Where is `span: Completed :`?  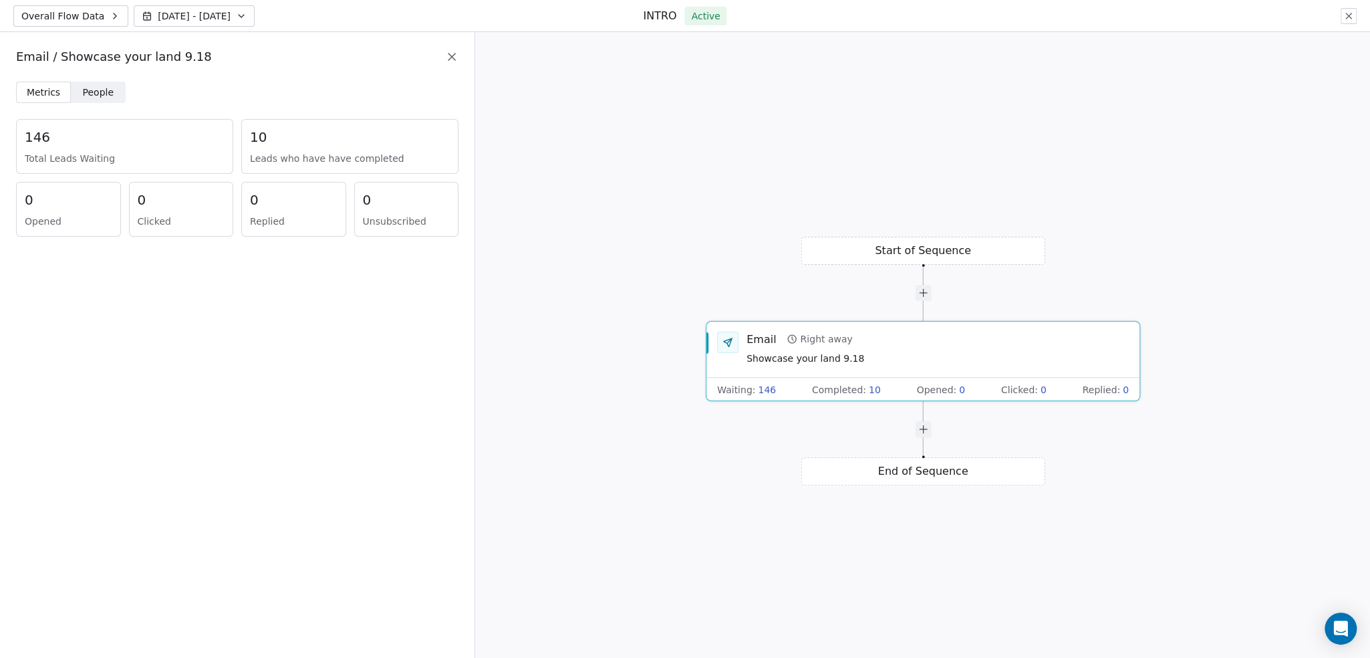 span: Completed : is located at coordinates (839, 390).